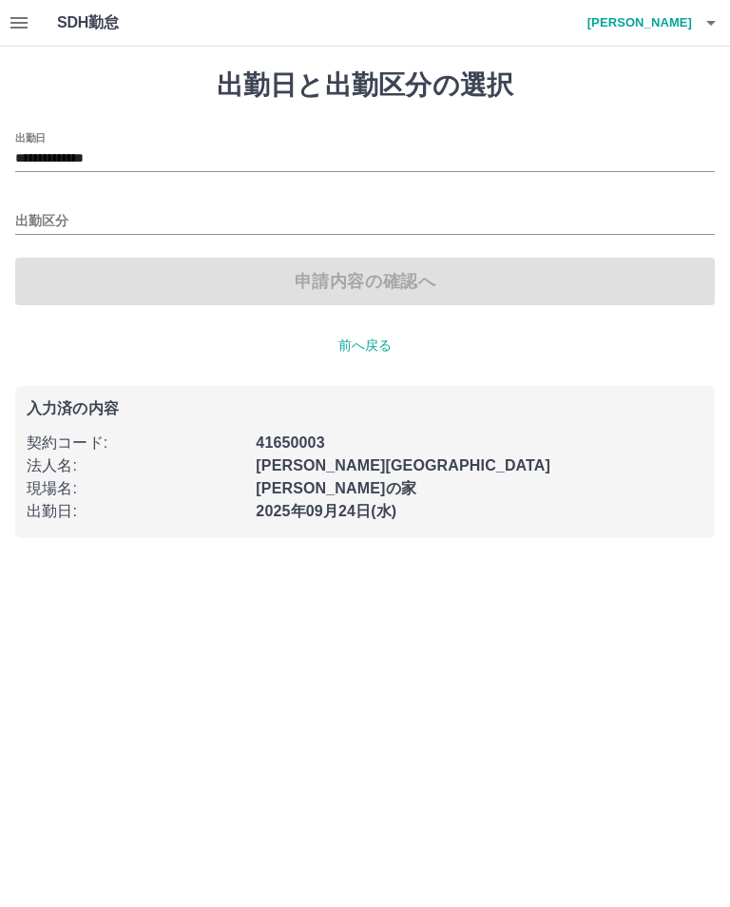 This screenshot has height=907, width=730. I want to click on p: 契約コード :, so click(135, 443).